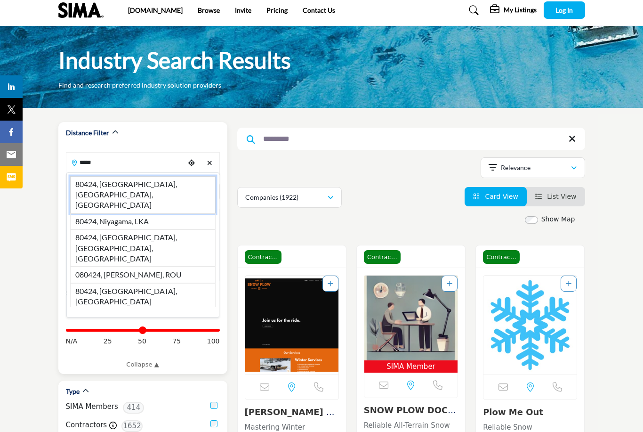  What do you see at coordinates (142, 341) in the screenshot?
I see `span: 50` at bounding box center [142, 341].